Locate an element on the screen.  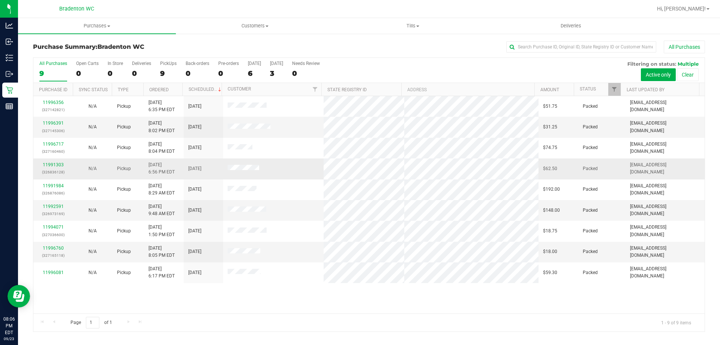
a: 11992591 is located at coordinates (53, 206).